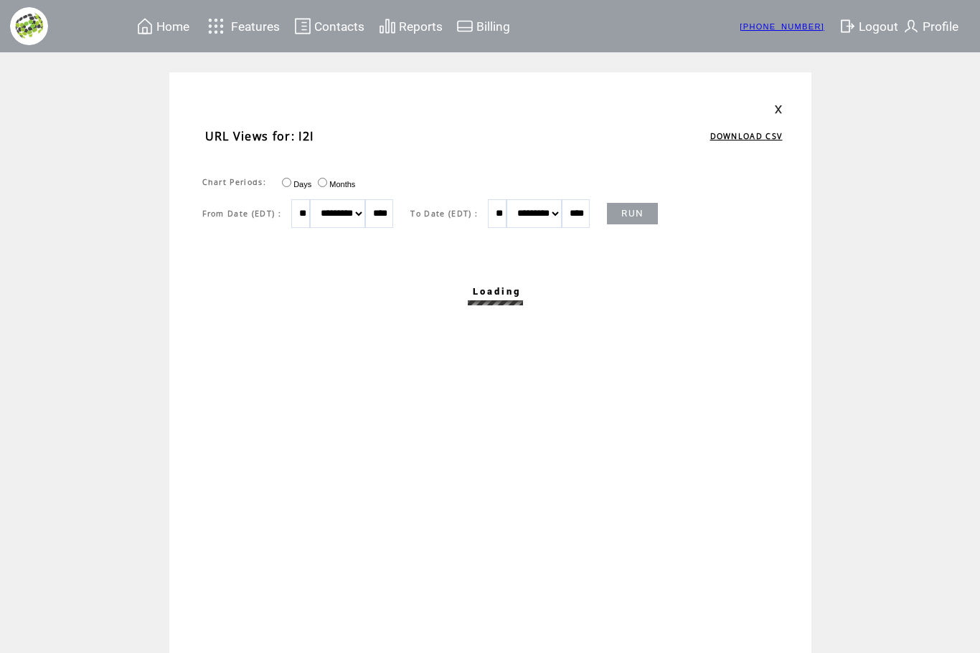 The height and width of the screenshot is (653, 980). I want to click on a: Billing, so click(483, 26).